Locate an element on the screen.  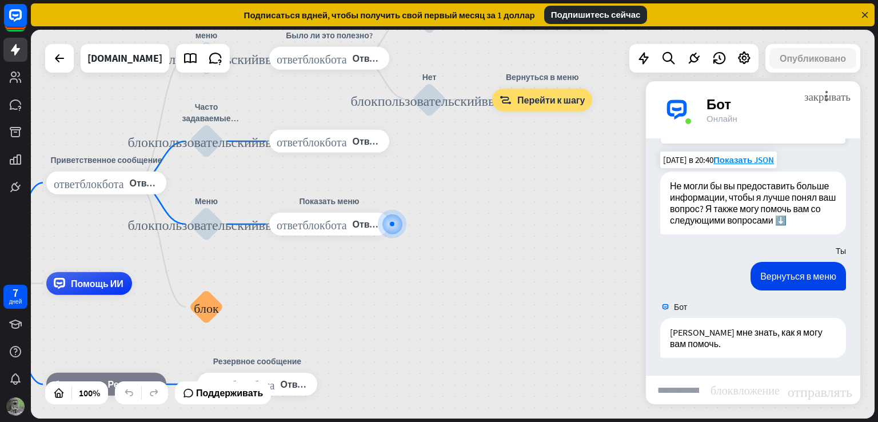
button: Открыть виджет чата LiveChat is located at coordinates (26, 22).